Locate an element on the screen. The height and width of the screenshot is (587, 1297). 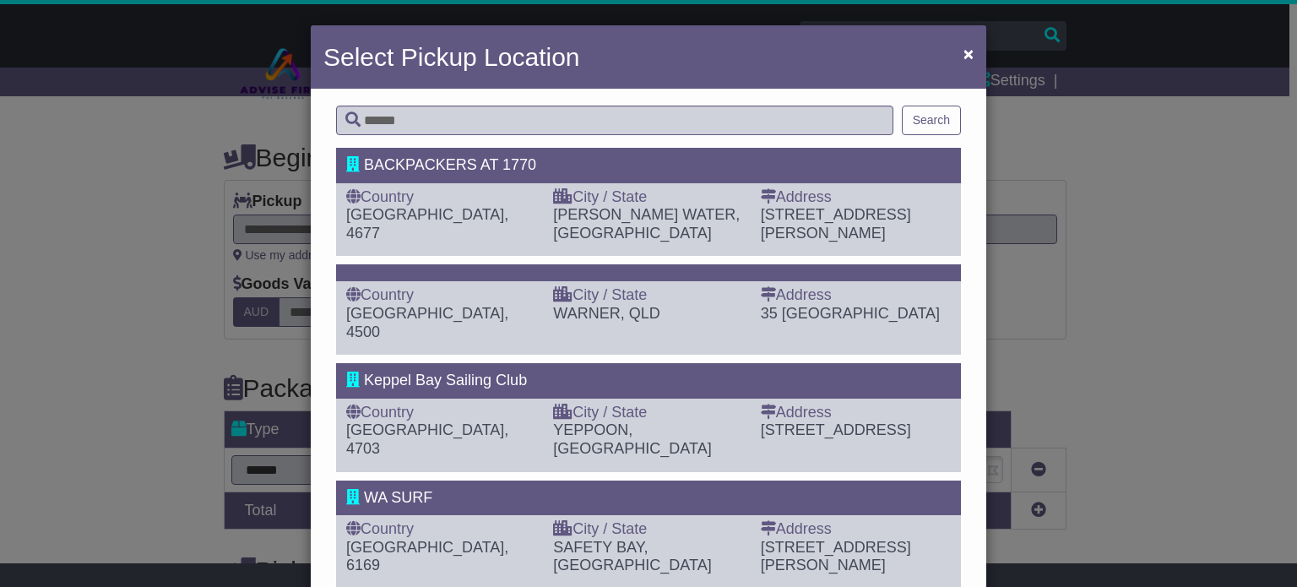
button: Search is located at coordinates (932, 120).